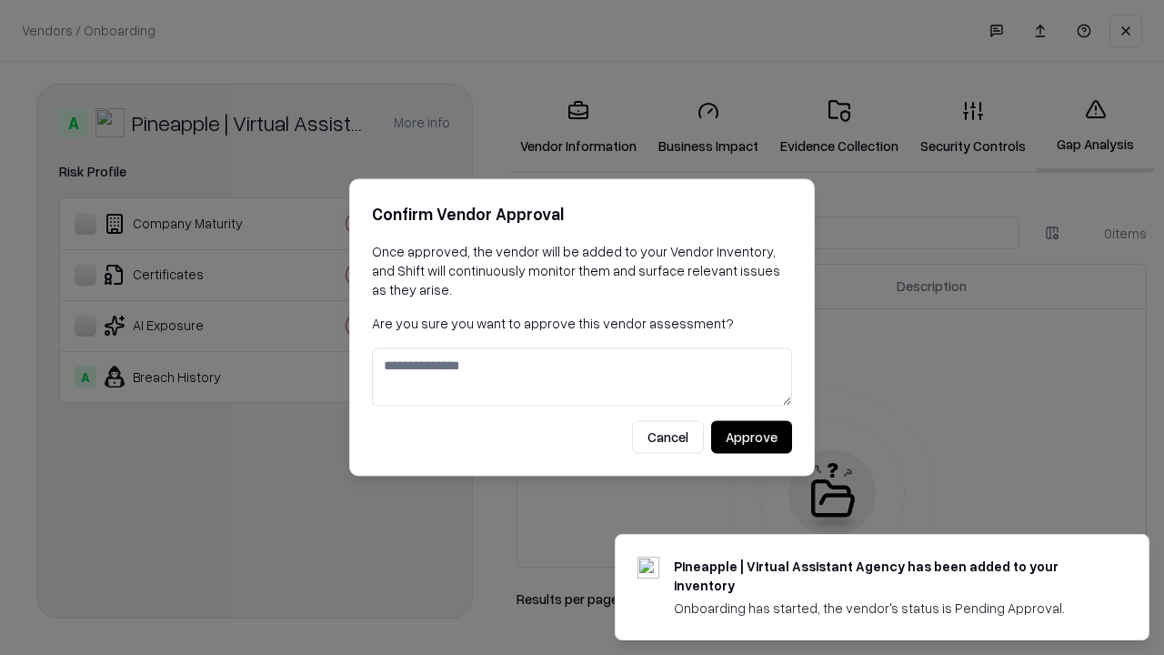  What do you see at coordinates (582, 214) in the screenshot?
I see `h2: Confirm Vendor Approval` at bounding box center [582, 214].